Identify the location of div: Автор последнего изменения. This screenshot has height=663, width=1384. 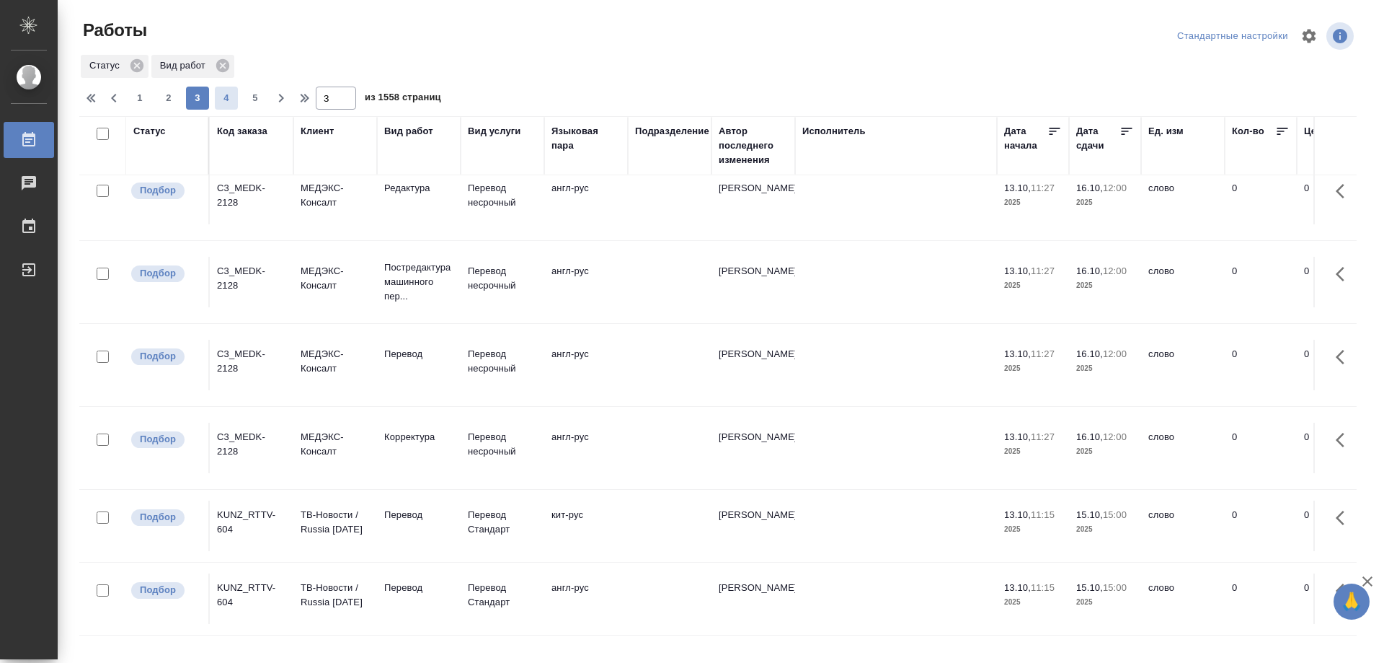
(753, 146).